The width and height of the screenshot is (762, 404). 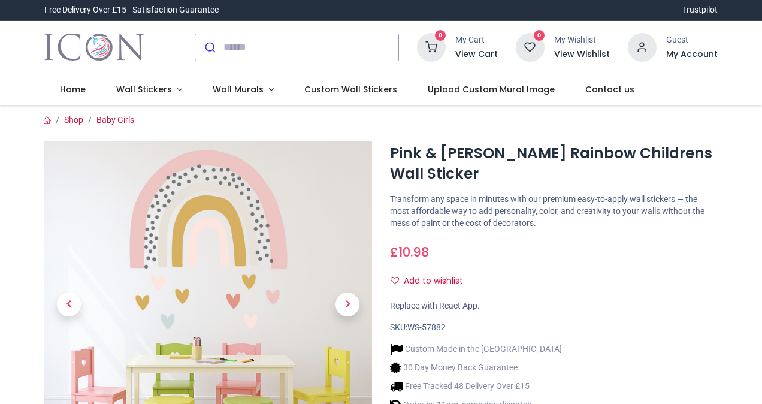 What do you see at coordinates (93, 47) in the screenshot?
I see `a: Logo of Icon Wall Stickers` at bounding box center [93, 47].